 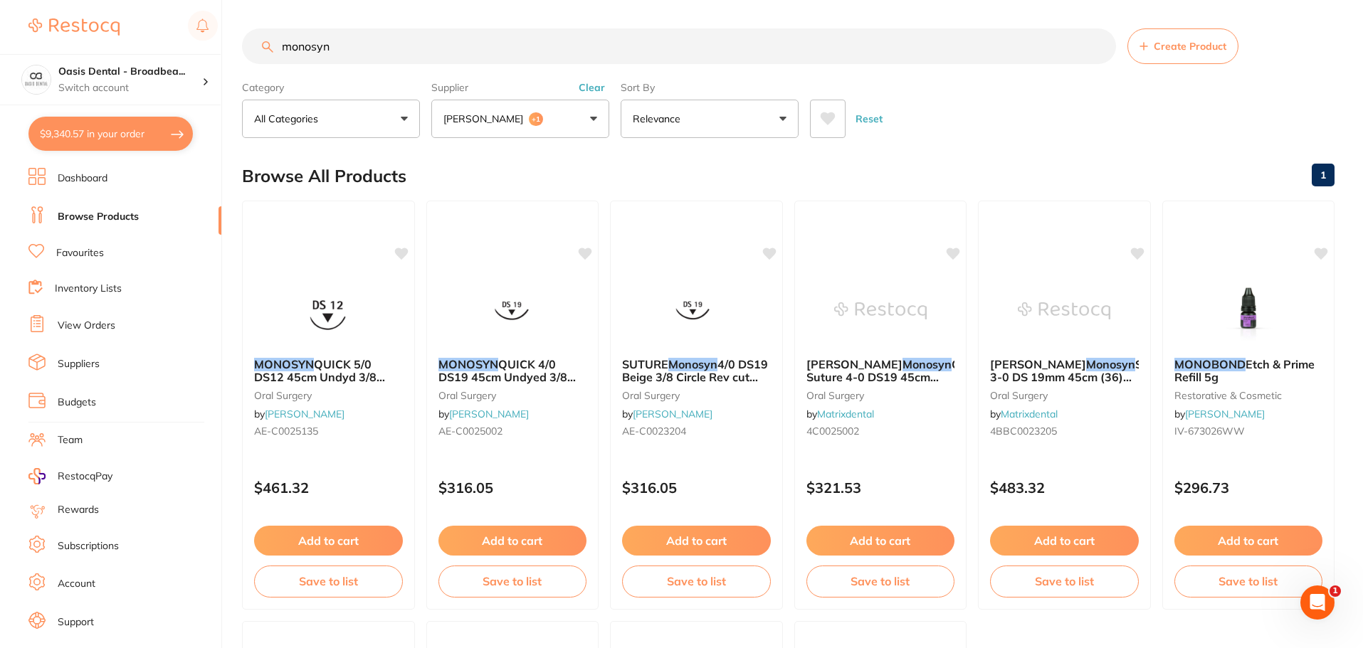 I want to click on button: Reset, so click(x=869, y=119).